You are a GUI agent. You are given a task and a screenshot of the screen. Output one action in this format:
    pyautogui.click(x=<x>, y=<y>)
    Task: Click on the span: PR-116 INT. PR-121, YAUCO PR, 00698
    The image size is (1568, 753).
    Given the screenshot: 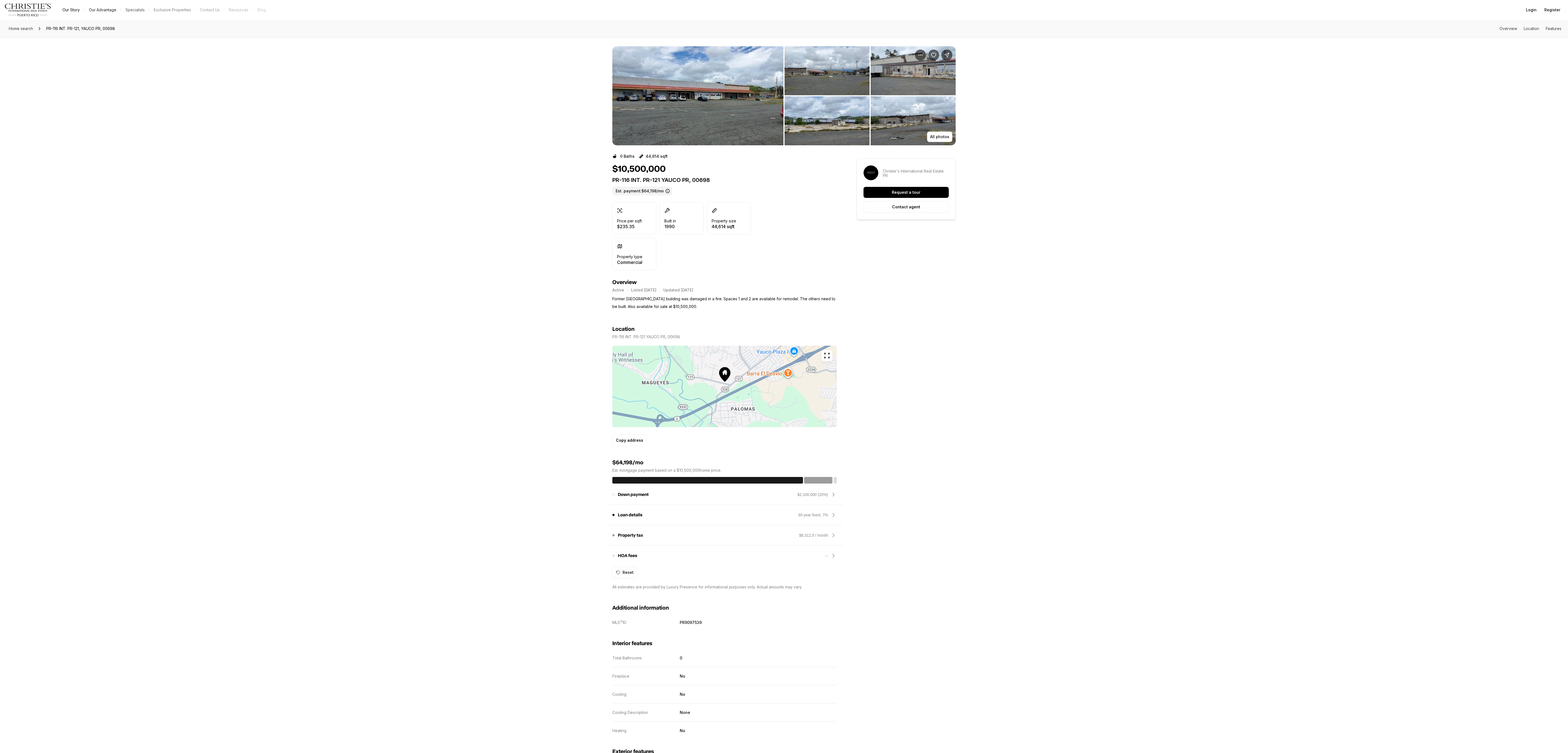 What is the action you would take?
    pyautogui.click(x=81, y=29)
    